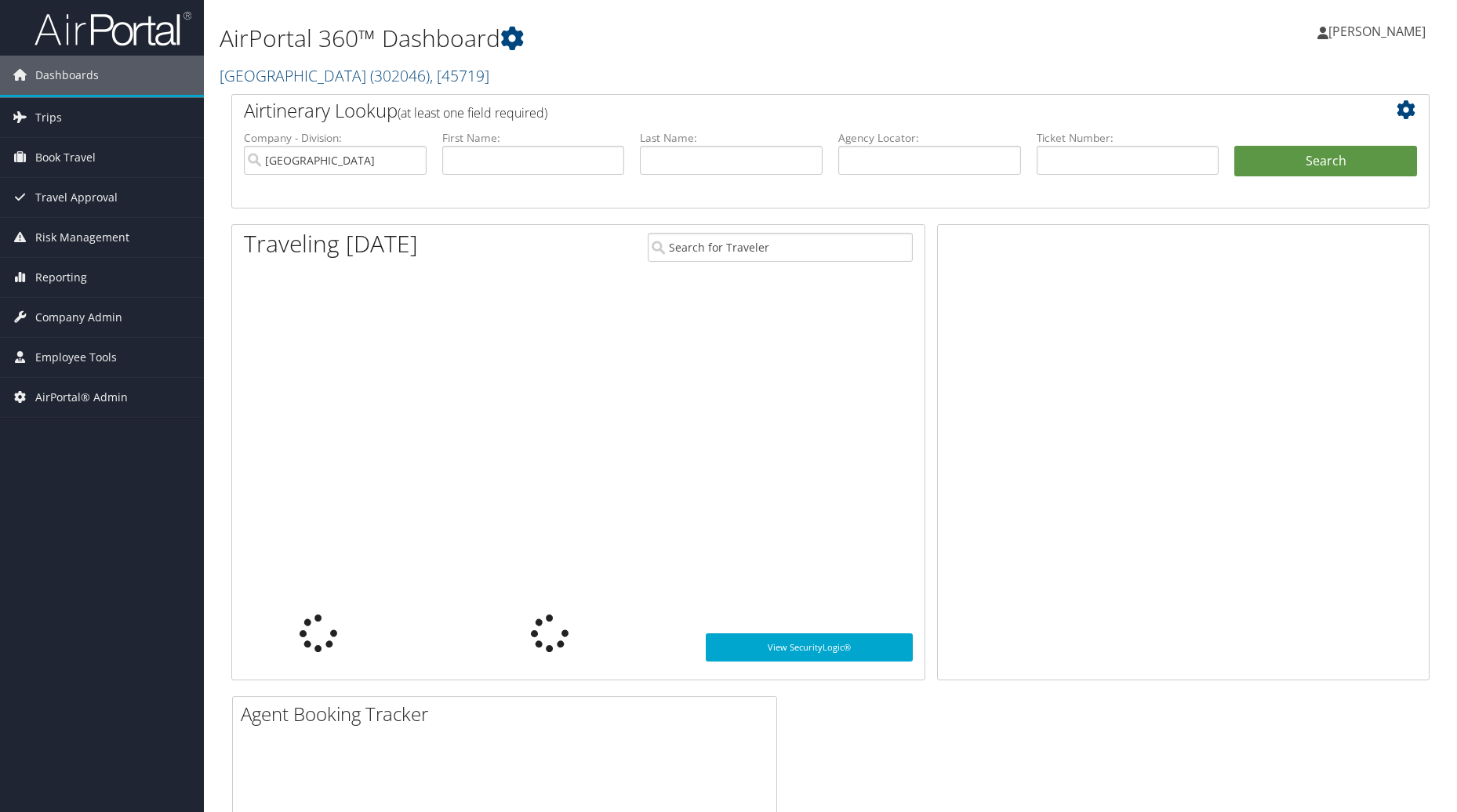 The height and width of the screenshot is (812, 1457). What do you see at coordinates (509, 714) in the screenshot?
I see `h2: Agent Booking Tracker` at bounding box center [509, 714].